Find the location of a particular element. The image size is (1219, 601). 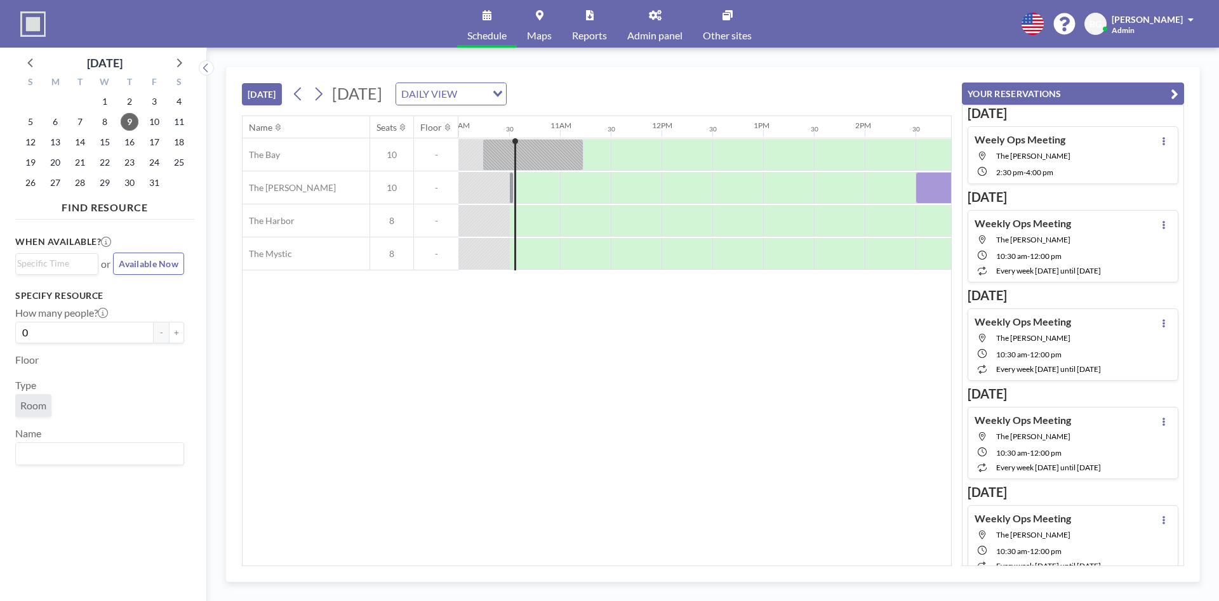

span: The Bay is located at coordinates (261, 155).